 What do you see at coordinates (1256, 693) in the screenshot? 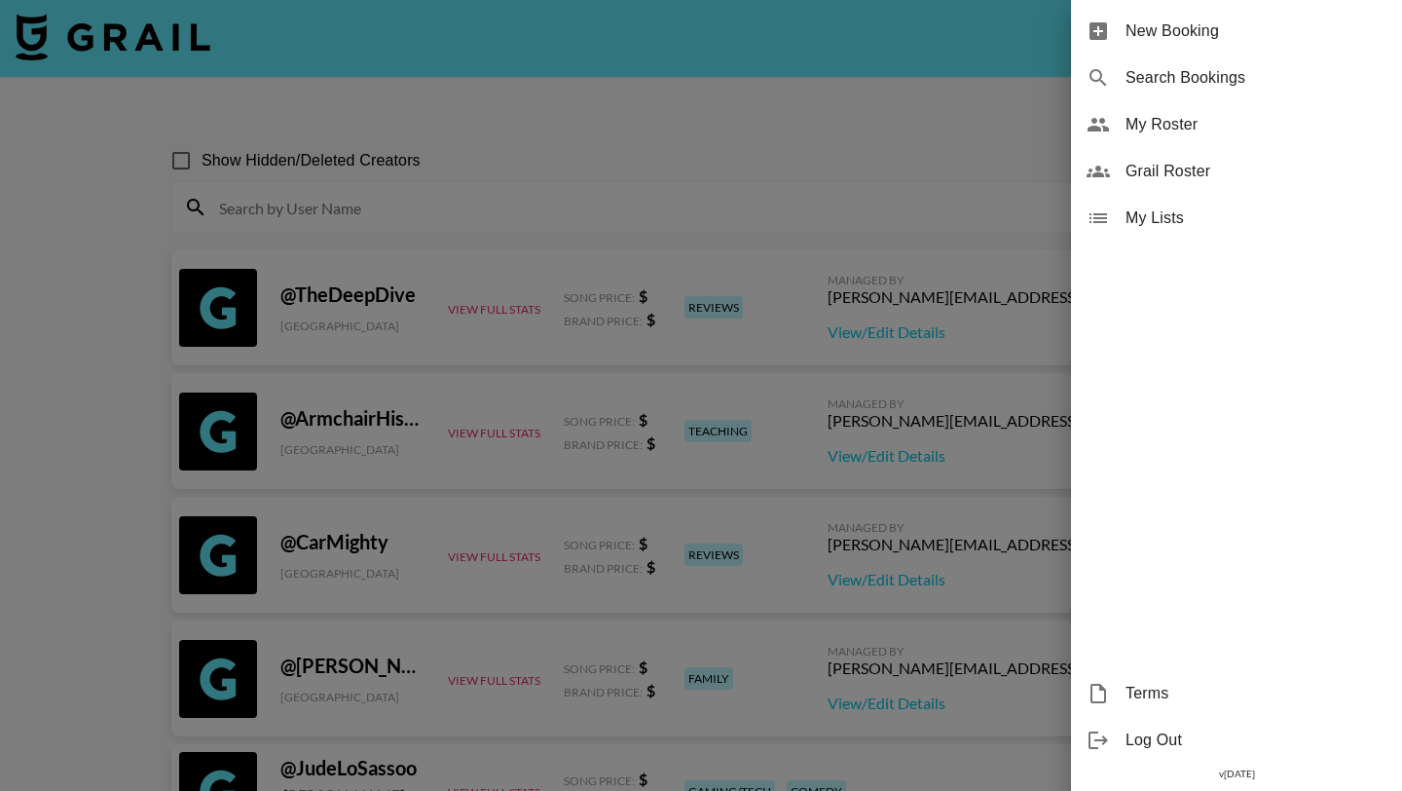
I see `span: Terms` at bounding box center [1256, 693].